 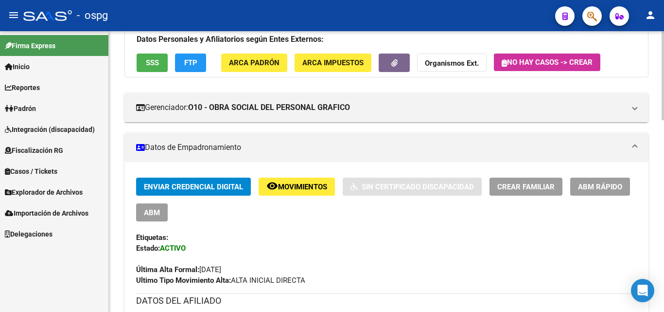 I want to click on strong: Ultimo Tipo Movimiento Alta:, so click(x=183, y=280).